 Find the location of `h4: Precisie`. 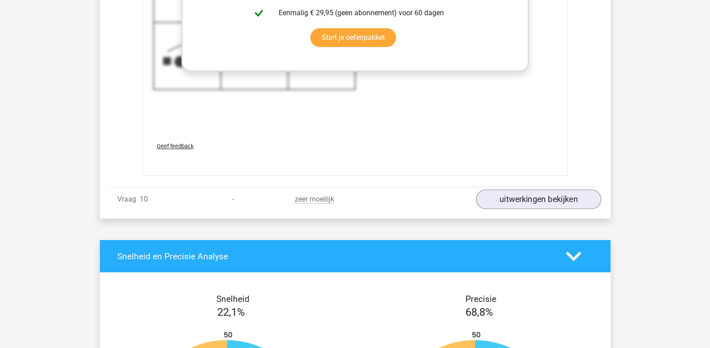

h4: Precisie is located at coordinates (481, 299).